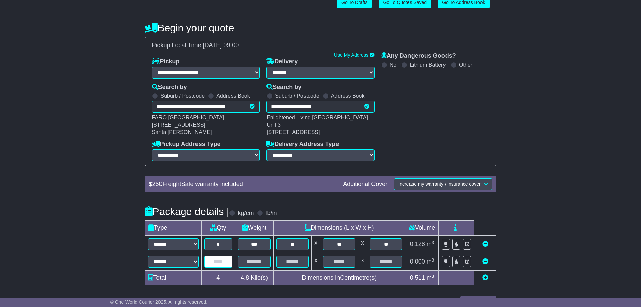 The width and height of the screenshot is (641, 307). Describe the element at coordinates (351, 55) in the screenshot. I see `a: Use My Address` at that location.